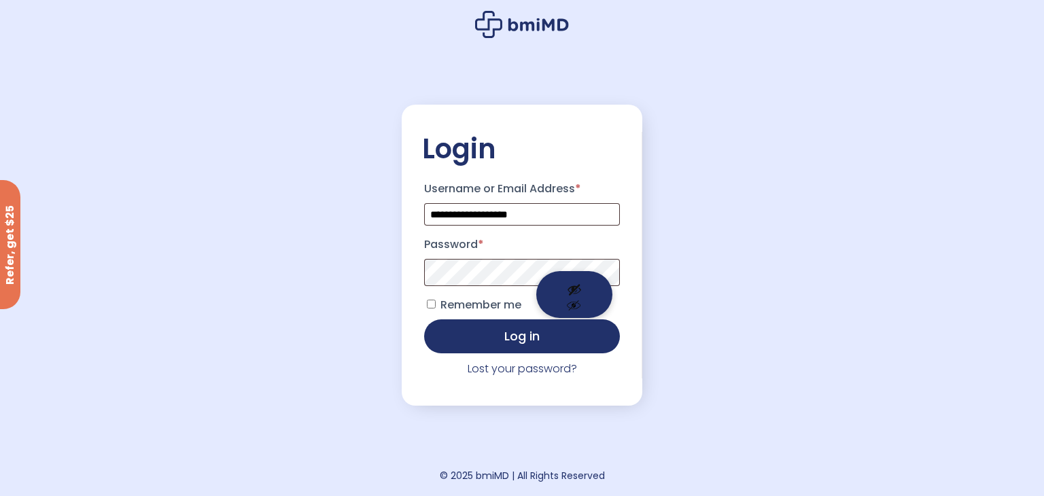  What do you see at coordinates (522, 189) in the screenshot?
I see `label: Username or Email Address` at bounding box center [522, 189].